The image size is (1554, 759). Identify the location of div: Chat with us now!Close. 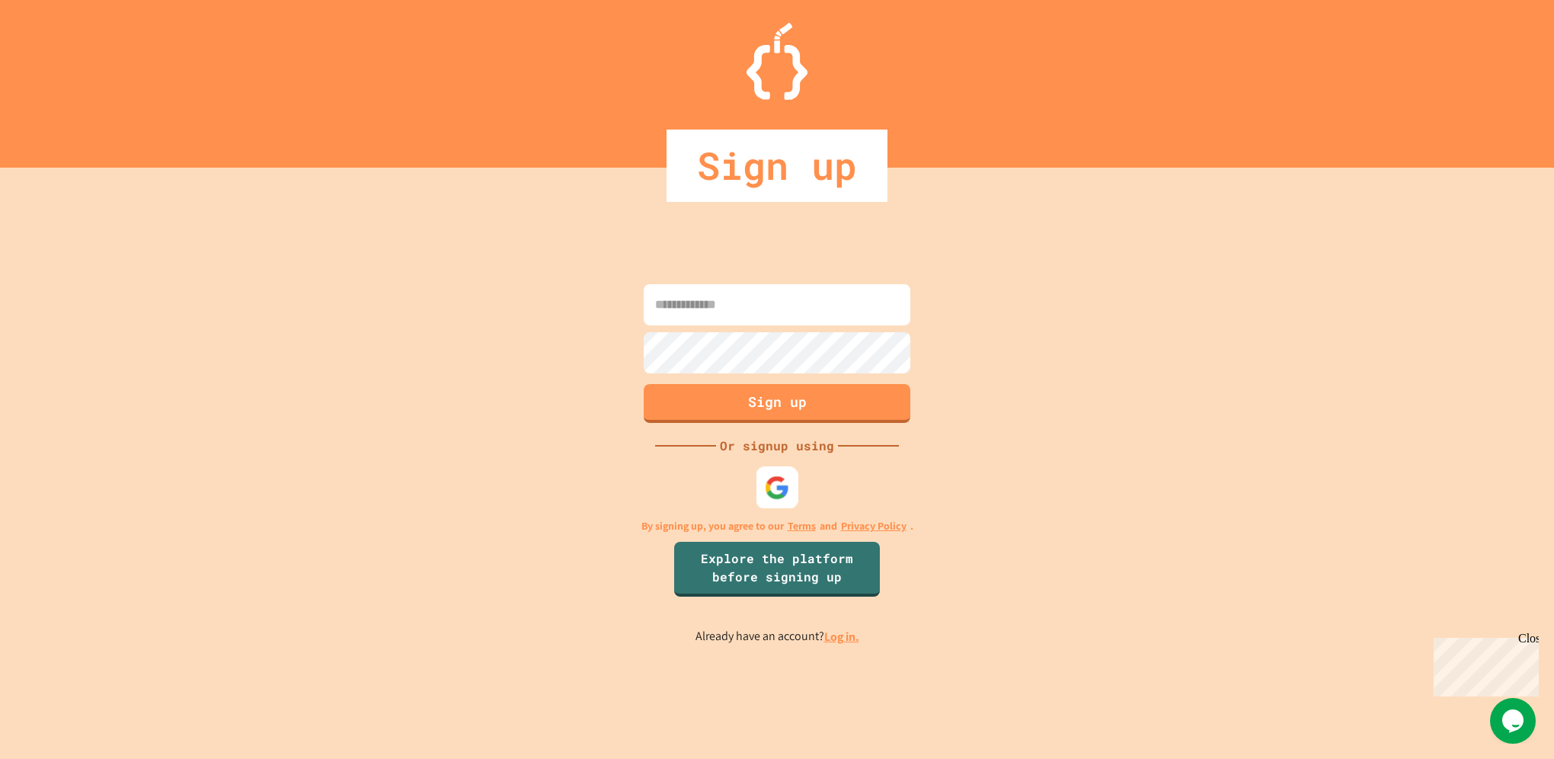
(56, 51).